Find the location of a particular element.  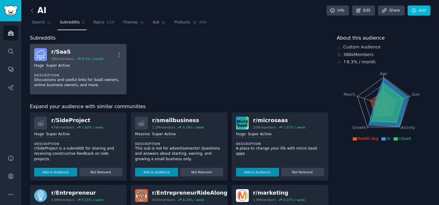

img: GummySearch logo is located at coordinates (11, 11).